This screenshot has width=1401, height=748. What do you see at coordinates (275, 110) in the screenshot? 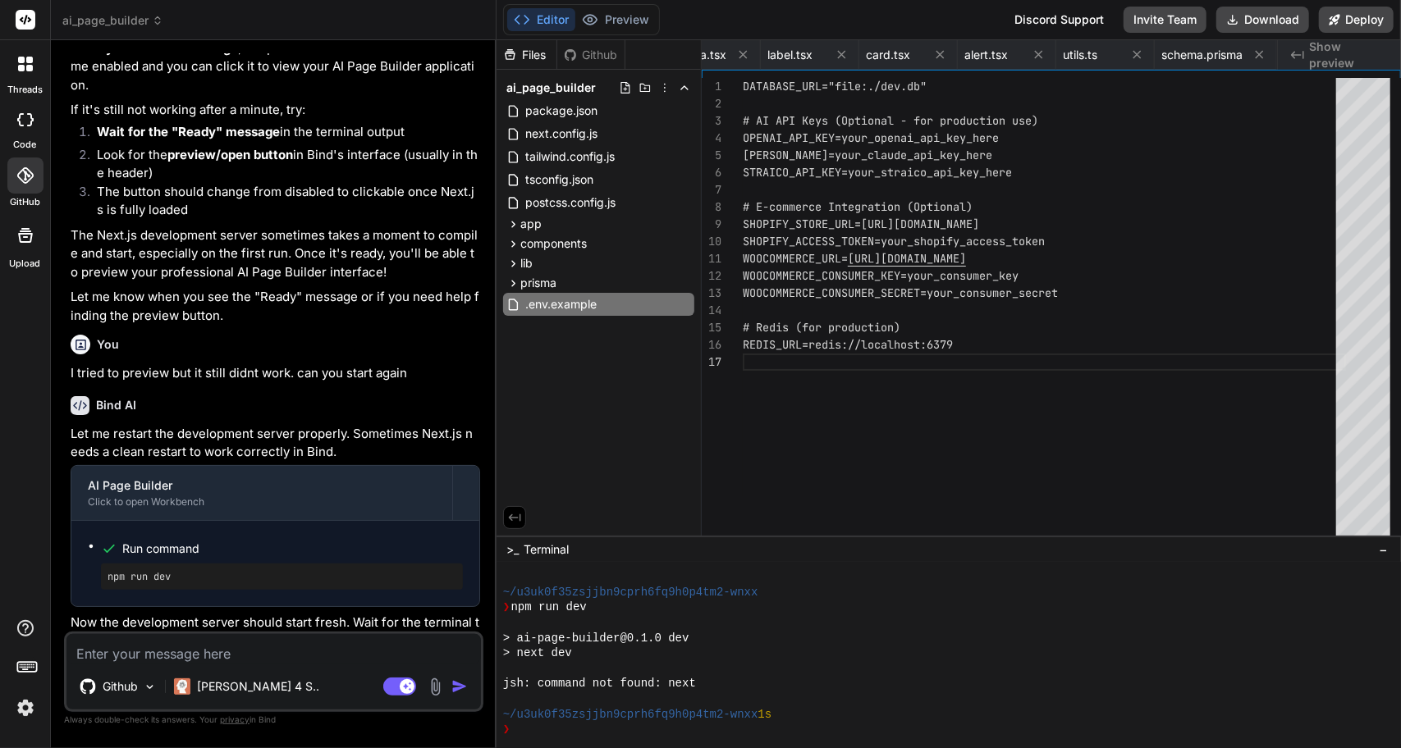
I see `p: If it's still not working after a minute, try:` at bounding box center [275, 110].